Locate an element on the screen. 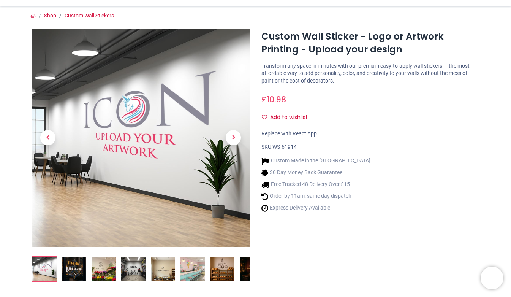 The height and width of the screenshot is (297, 511). h1: Custom Wall Sticker - Logo or Artwork Printing - Upload your design is located at coordinates (370, 43).